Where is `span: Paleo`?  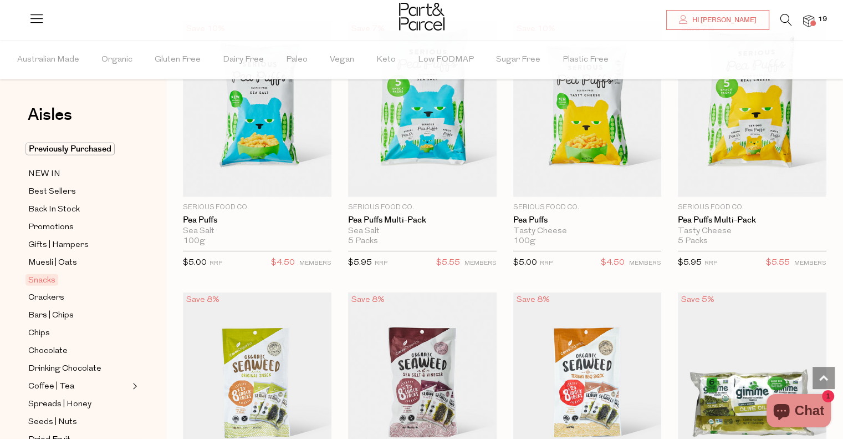
span: Paleo is located at coordinates (297, 60).